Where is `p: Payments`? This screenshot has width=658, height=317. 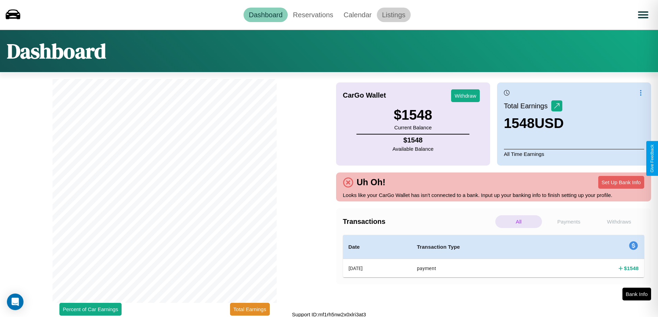 p: Payments is located at coordinates (568, 222).